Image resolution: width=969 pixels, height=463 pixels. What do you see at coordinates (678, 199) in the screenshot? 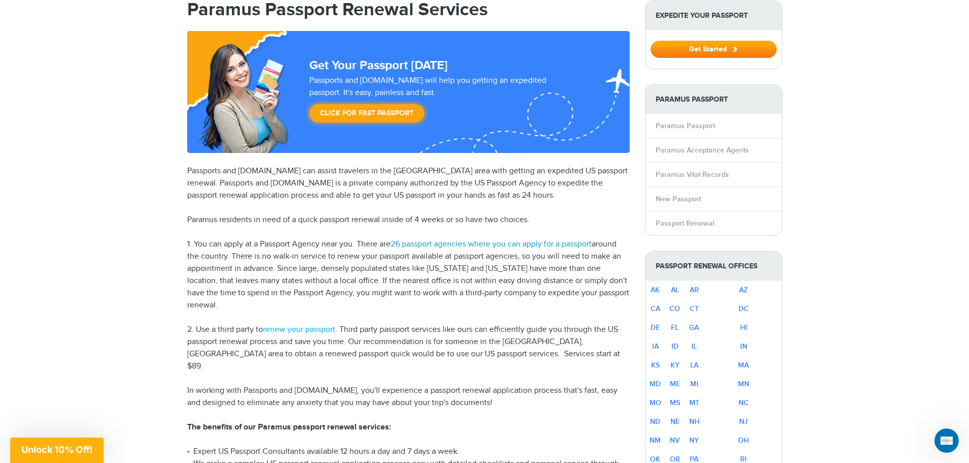
I see `a: New Passport` at bounding box center [678, 199].